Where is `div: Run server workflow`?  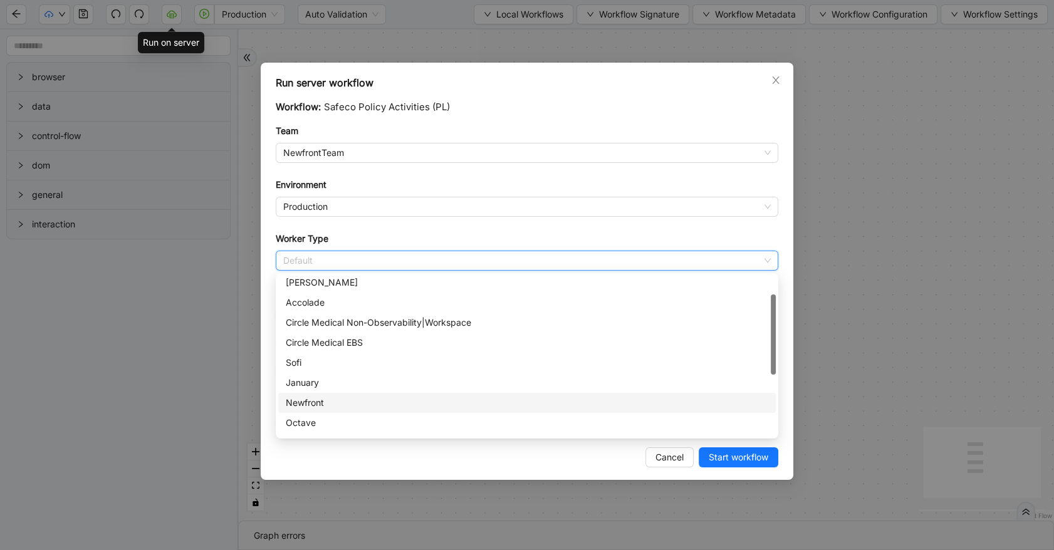 div: Run server workflow is located at coordinates (527, 83).